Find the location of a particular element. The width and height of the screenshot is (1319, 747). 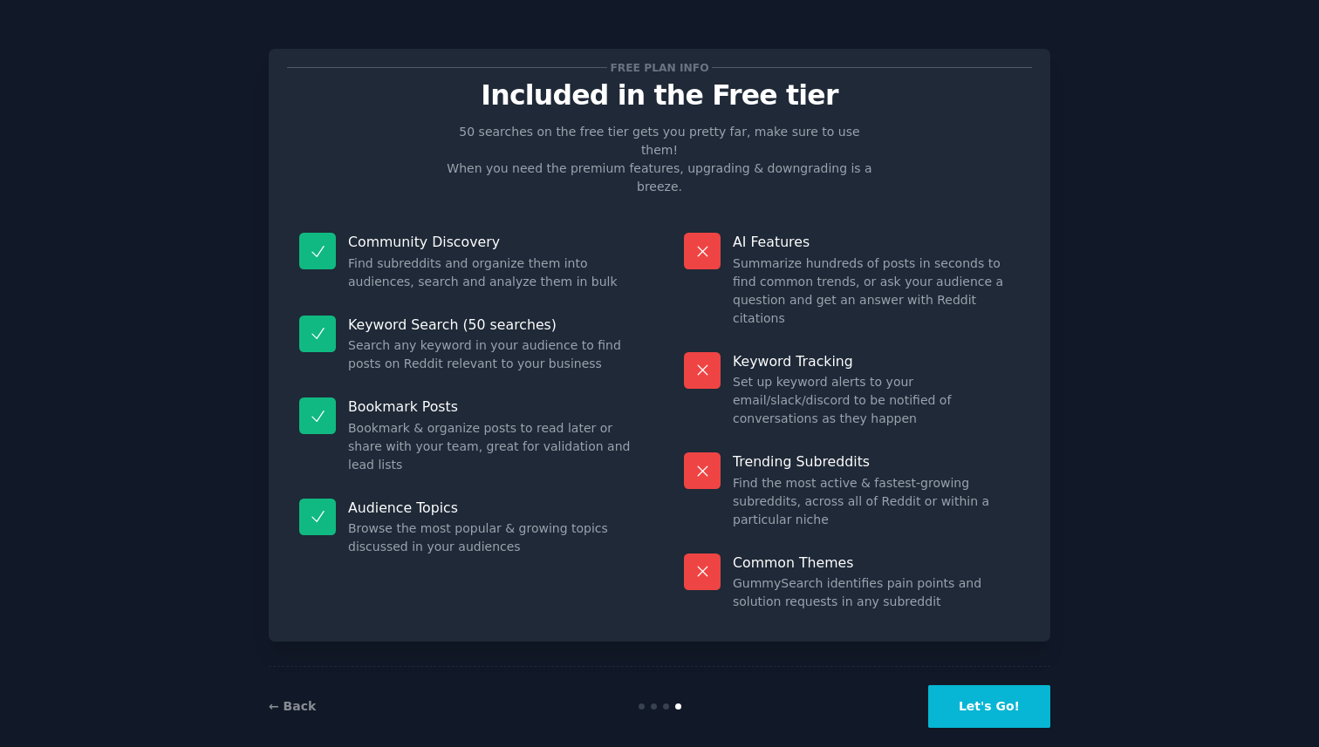

dd: Find subreddits and organize them into audiences, search and analyze them in bulk is located at coordinates (491, 273).